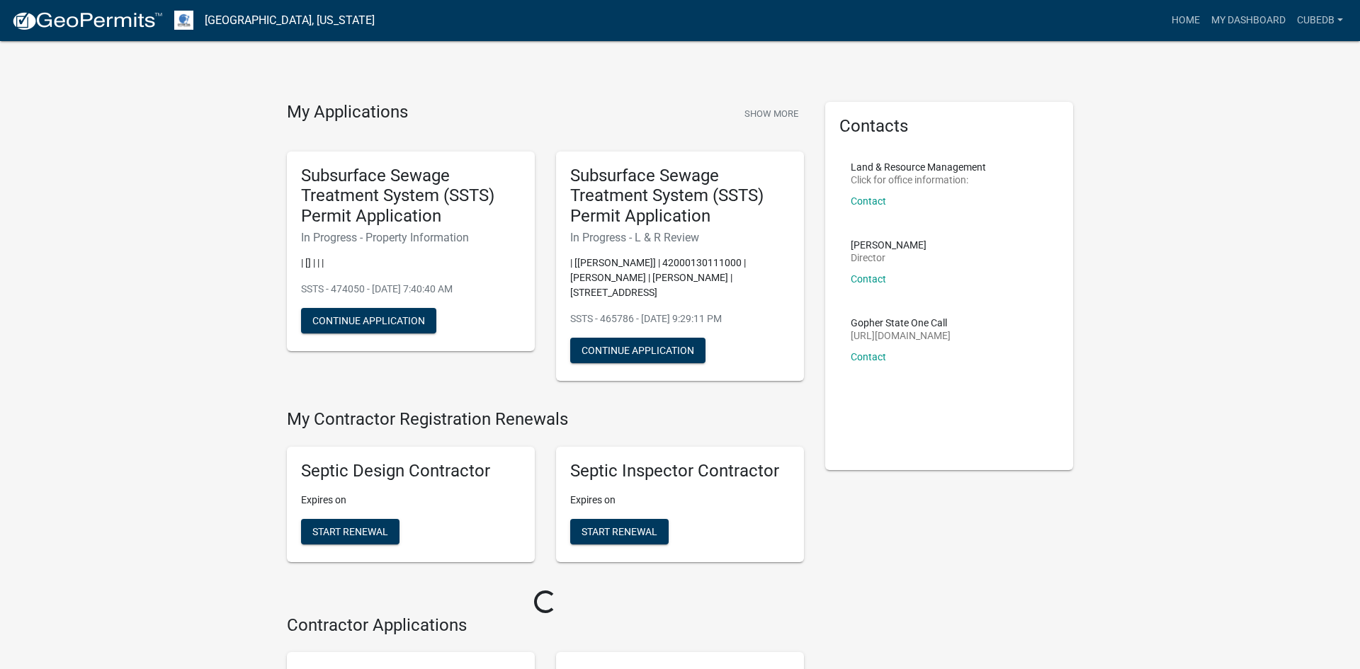 This screenshot has height=669, width=1360. Describe the element at coordinates (545, 419) in the screenshot. I see `h4: My Contractor Registration Renewals` at that location.